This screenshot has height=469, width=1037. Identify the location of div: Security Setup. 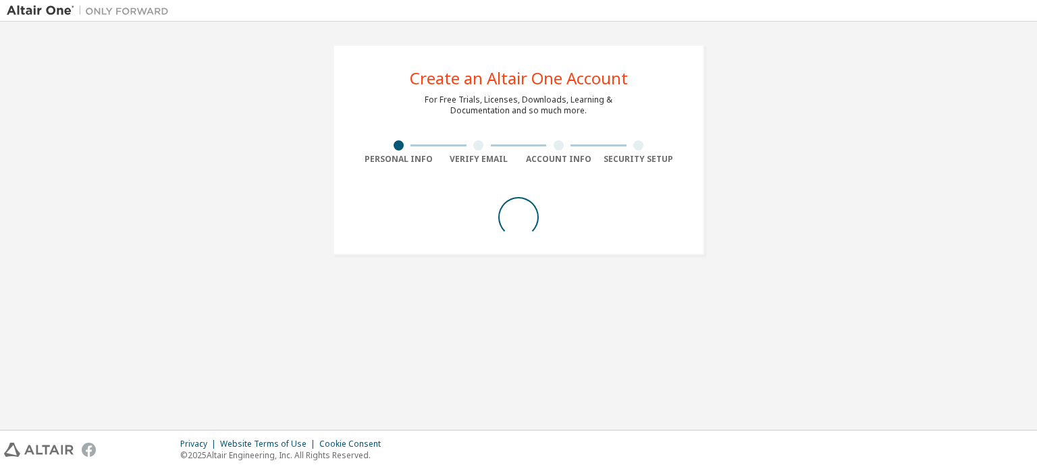
(639, 159).